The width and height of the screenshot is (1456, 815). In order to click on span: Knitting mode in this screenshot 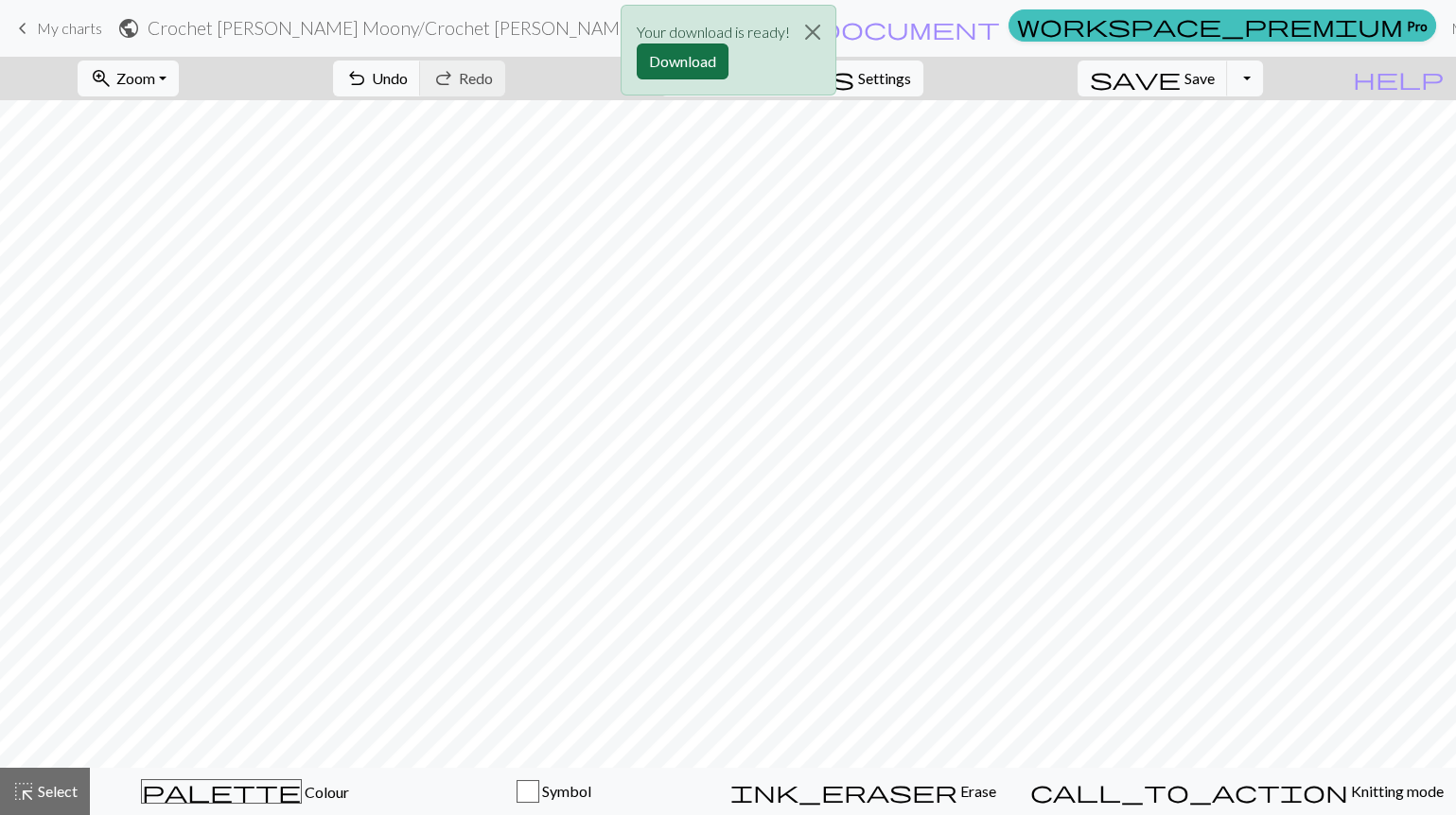, I will do `click(1395, 790)`.